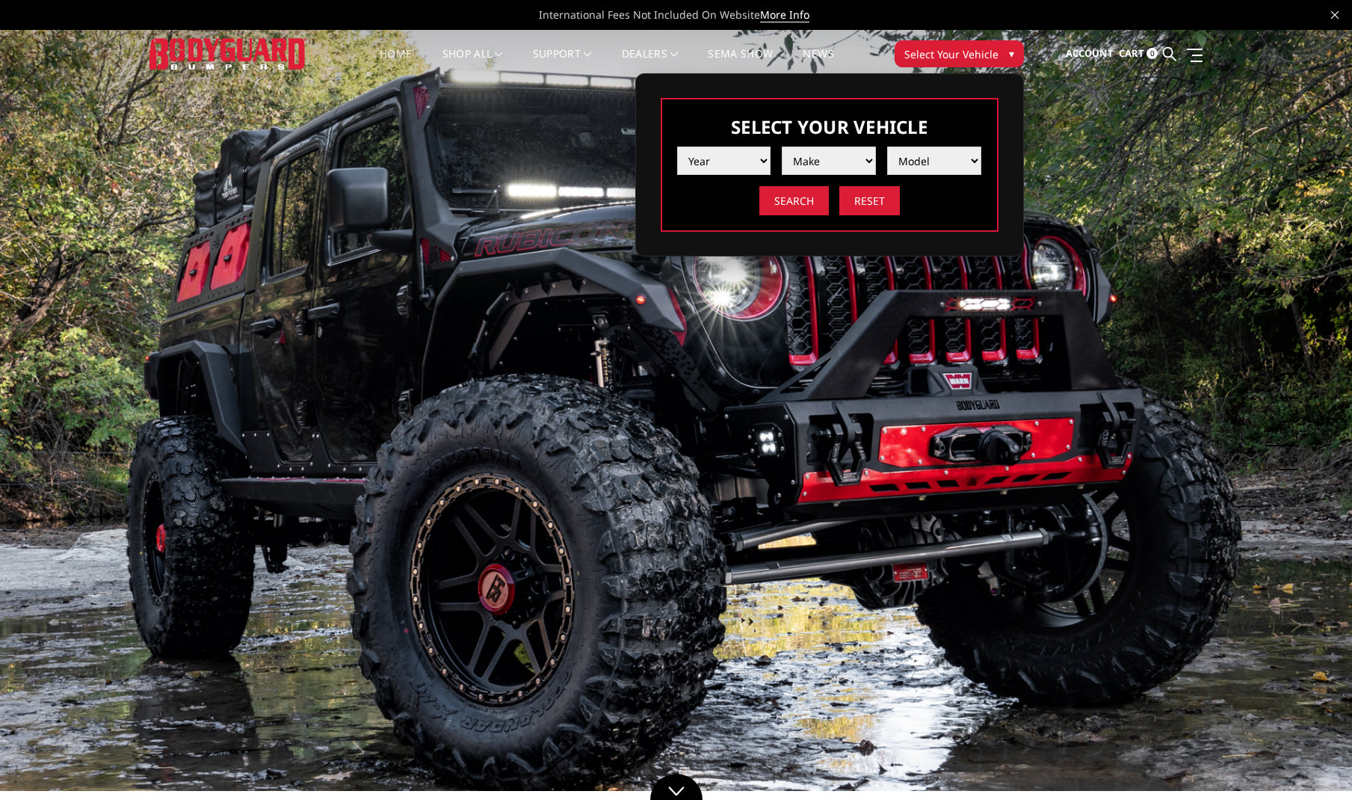 This screenshot has width=1352, height=800. What do you see at coordinates (1291, 410) in the screenshot?
I see `button: 3 of 5` at bounding box center [1291, 410].